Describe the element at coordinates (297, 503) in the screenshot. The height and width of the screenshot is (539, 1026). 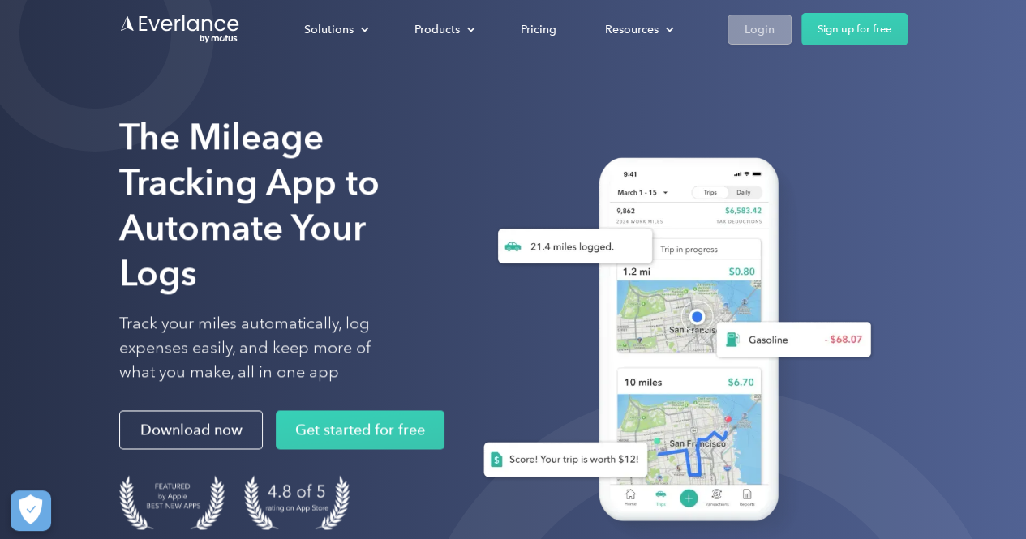
I see `img: 4.9 out of 5 stars on the app store` at that location.